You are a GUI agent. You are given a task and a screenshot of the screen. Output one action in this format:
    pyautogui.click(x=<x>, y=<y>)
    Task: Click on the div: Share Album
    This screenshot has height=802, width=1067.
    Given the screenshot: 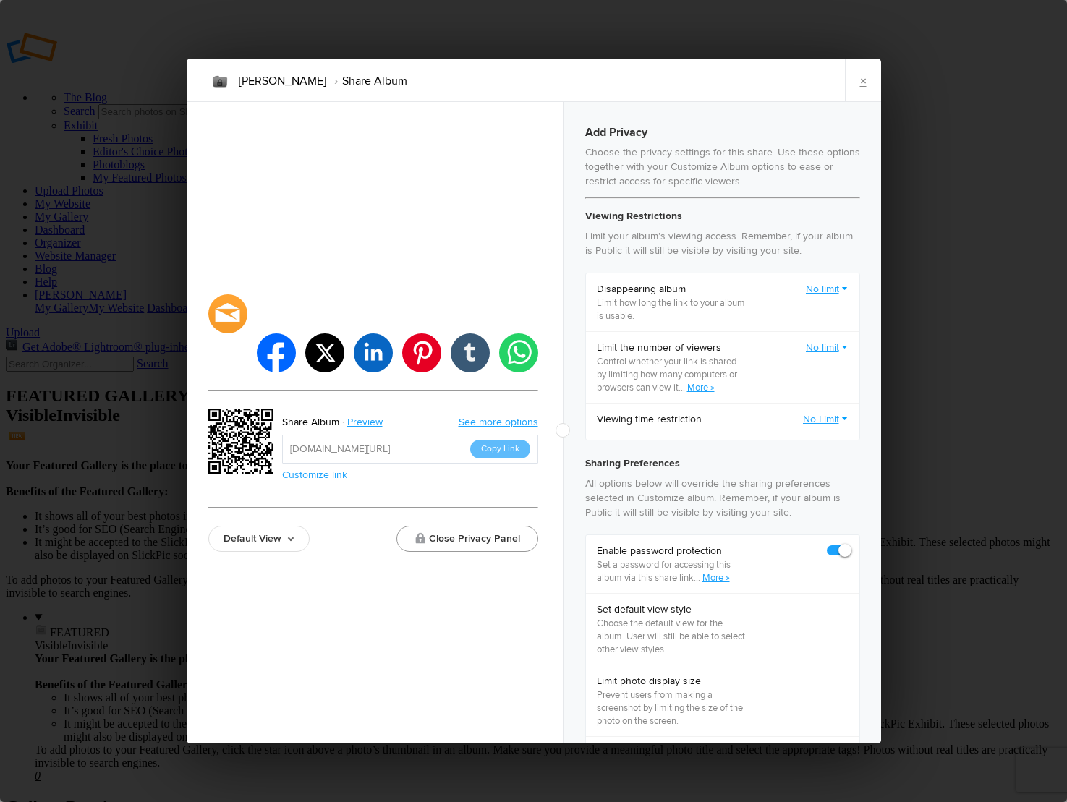 What is the action you would take?
    pyautogui.click(x=310, y=422)
    